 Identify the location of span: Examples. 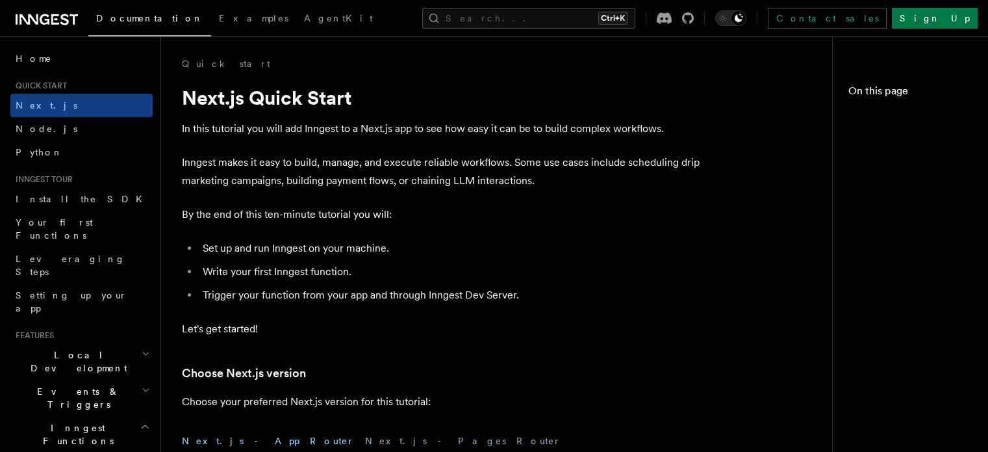
(253, 18).